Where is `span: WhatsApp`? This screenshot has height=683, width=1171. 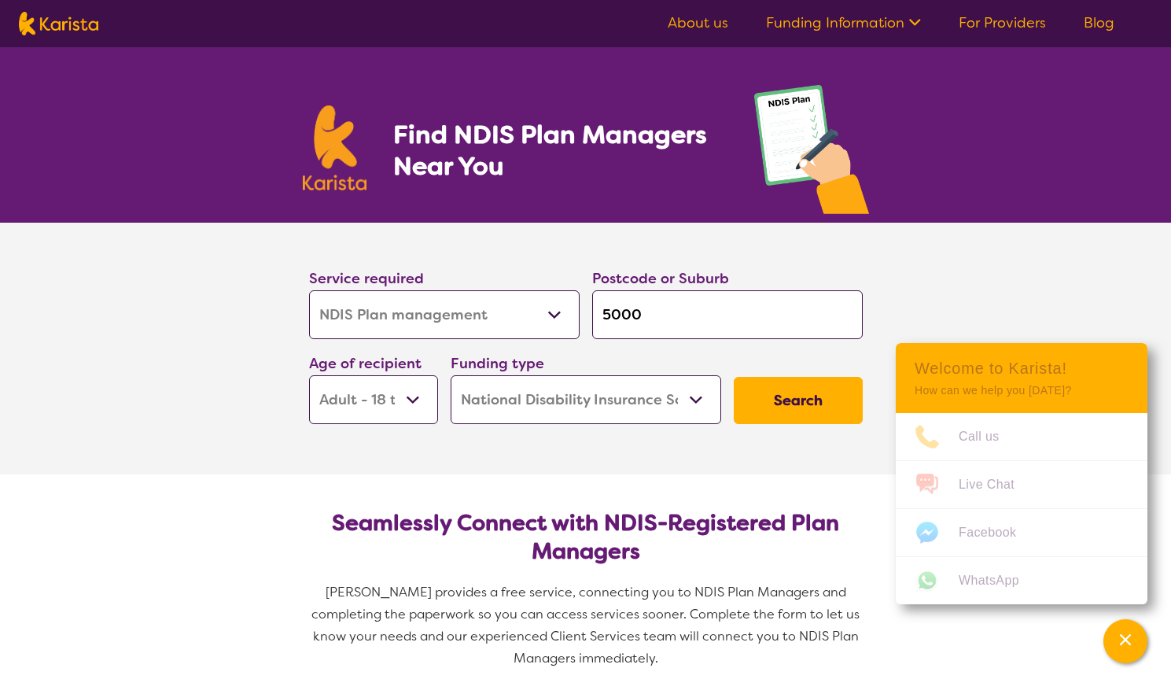
span: WhatsApp is located at coordinates (998, 580).